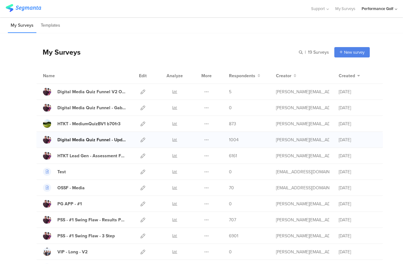  Describe the element at coordinates (85, 220) in the screenshot. I see `a: PSS - #1 Swing Flaw - Results Page VSL` at that location.